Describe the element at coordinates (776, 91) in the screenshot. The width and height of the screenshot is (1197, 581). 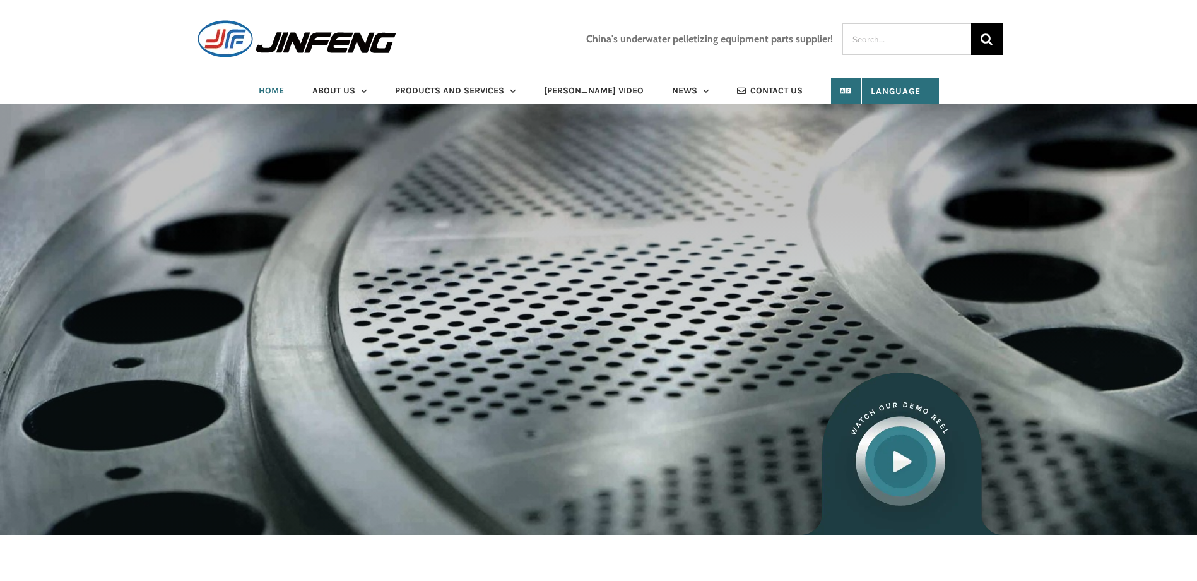
I see `span: CONTACT US` at that location.